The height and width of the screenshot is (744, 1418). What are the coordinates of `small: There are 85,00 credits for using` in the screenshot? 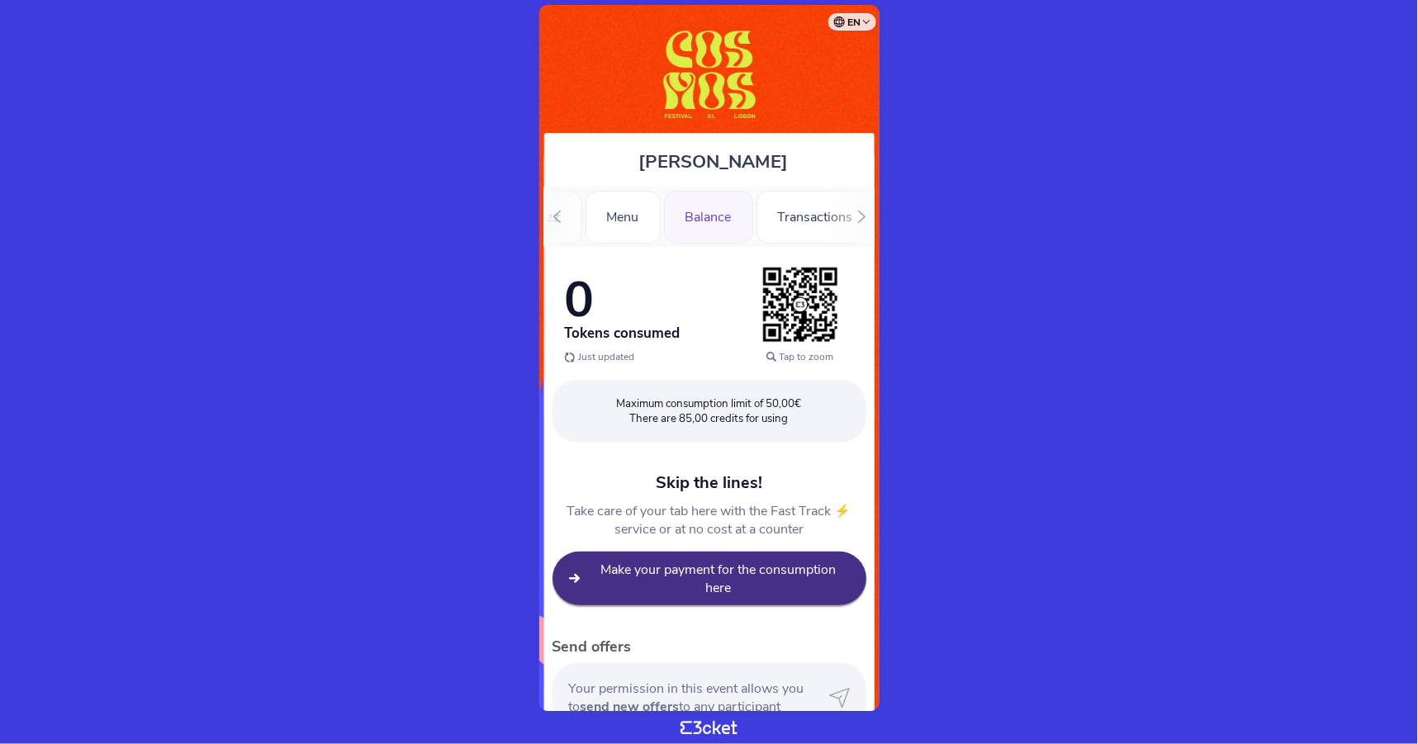 It's located at (710, 419).